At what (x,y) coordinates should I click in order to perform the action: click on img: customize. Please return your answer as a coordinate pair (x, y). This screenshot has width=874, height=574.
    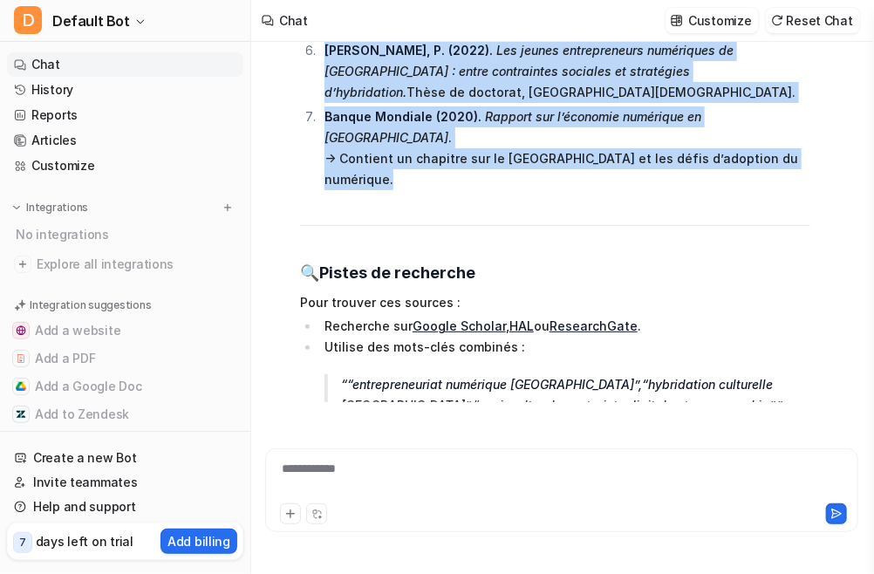
    Looking at the image, I should click on (677, 20).